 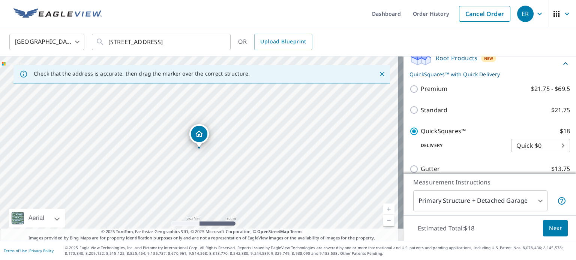 I want to click on p: $18, so click(x=564, y=131).